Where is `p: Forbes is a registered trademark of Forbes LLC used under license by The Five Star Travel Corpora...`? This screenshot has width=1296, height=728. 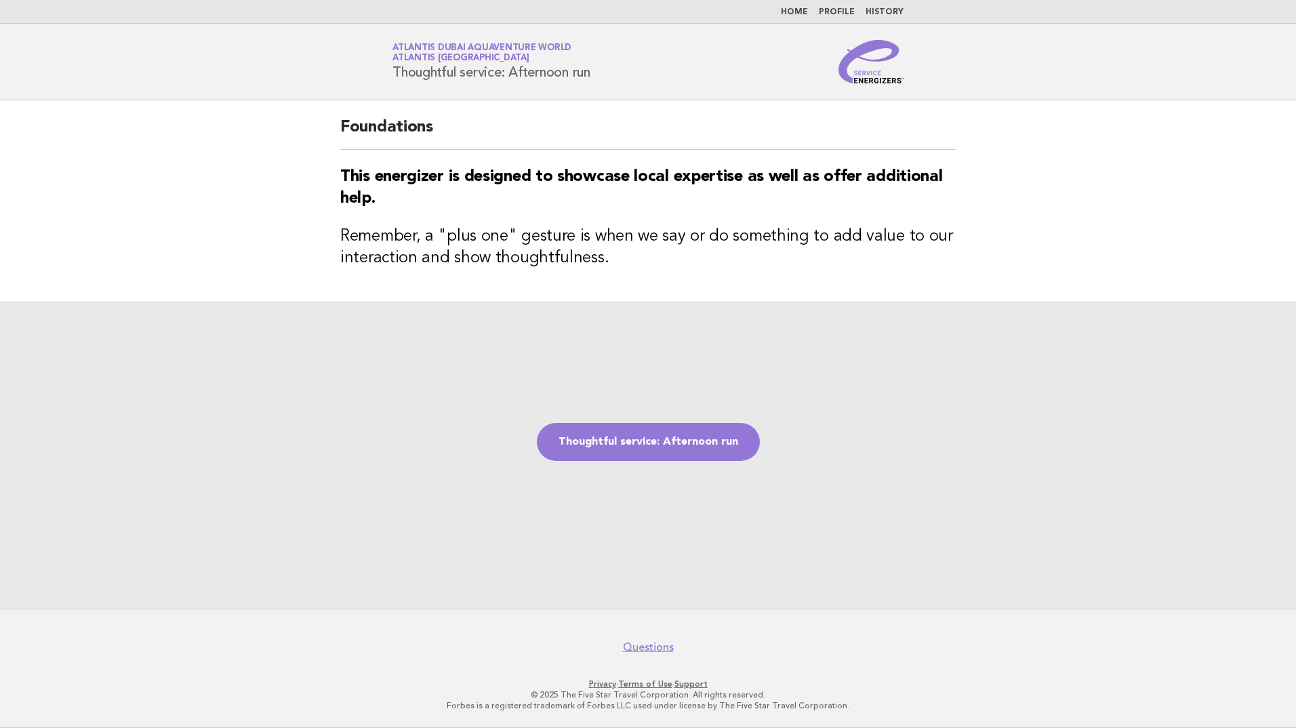
p: Forbes is a registered trademark of Forbes LLC used under license by The Five Star Travel Corpora... is located at coordinates (648, 706).